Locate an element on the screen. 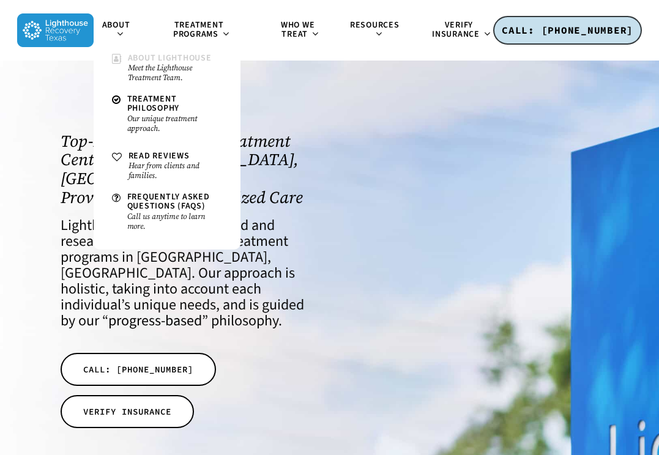  a: Verify Insurance is located at coordinates (462, 30).